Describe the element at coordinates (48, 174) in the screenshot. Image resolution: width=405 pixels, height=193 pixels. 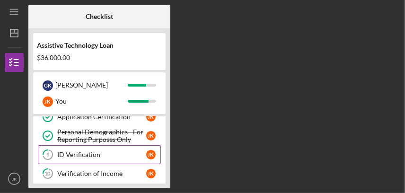
I see `tspan: 10` at that location.